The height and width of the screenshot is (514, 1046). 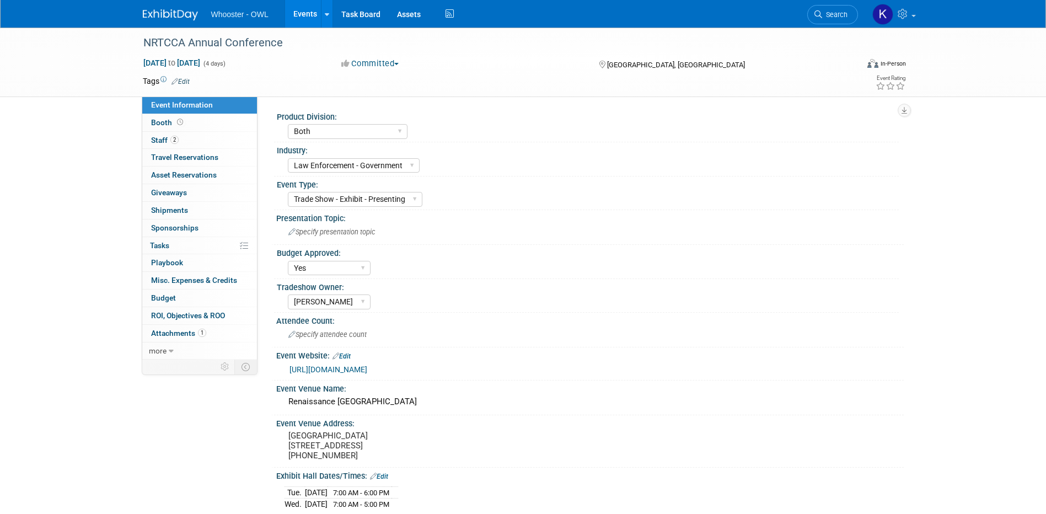 What do you see at coordinates (194, 280) in the screenshot?
I see `span: Misc. Expenses & Credits` at bounding box center [194, 280].